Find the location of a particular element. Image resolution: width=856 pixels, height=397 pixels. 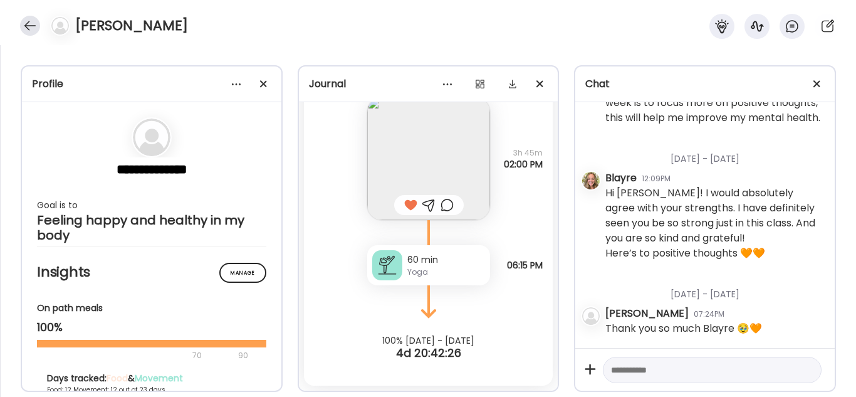

div: Manage is located at coordinates (243, 273).